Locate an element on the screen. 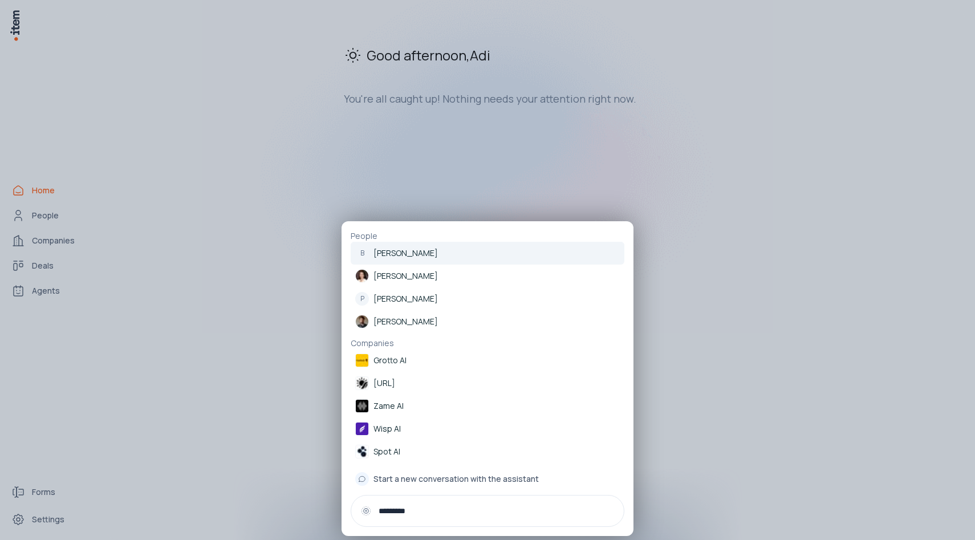  img: Grace Li is located at coordinates (362, 276).